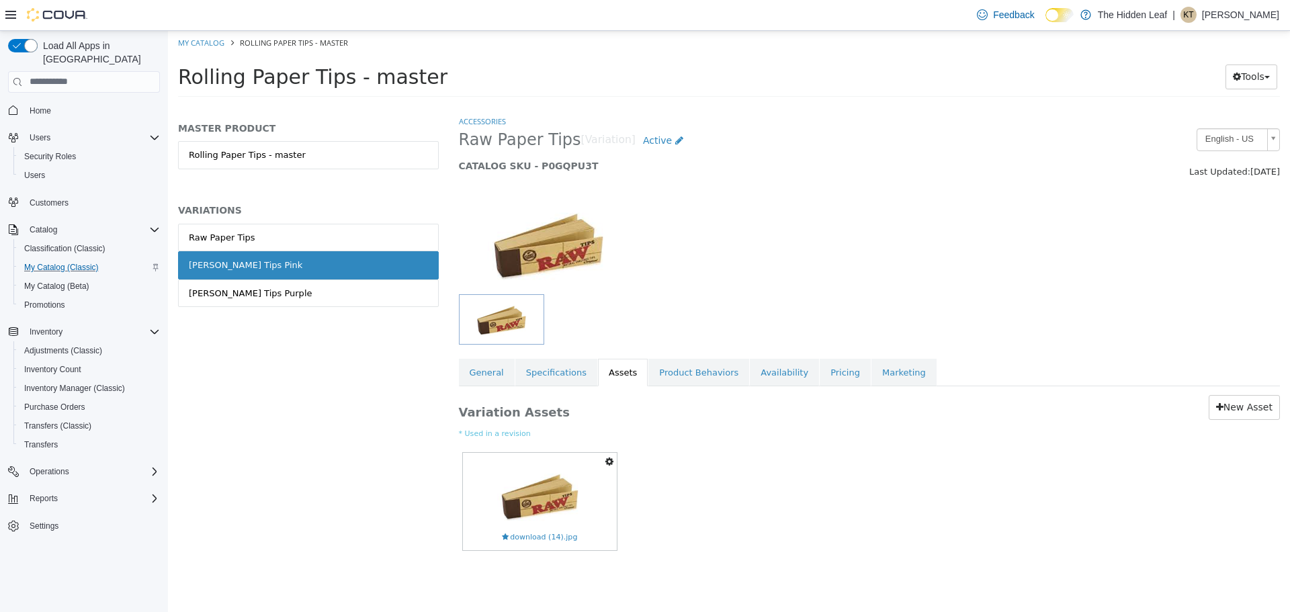 The height and width of the screenshot is (612, 1290). Describe the element at coordinates (1076, 376) in the screenshot. I see `a: New Asset` at that location.